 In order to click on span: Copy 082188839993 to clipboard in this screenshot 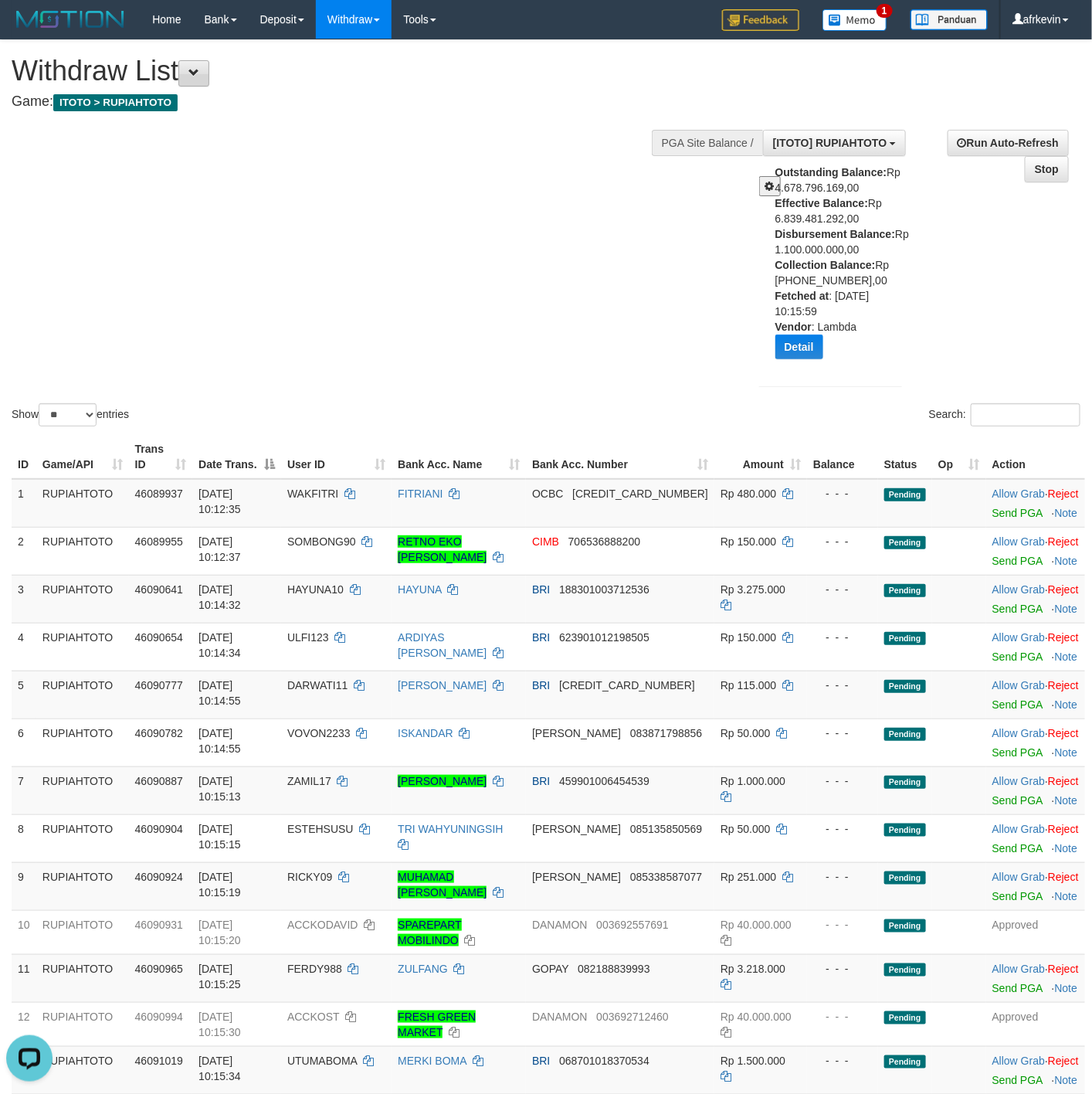, I will do `click(613, 968)`.